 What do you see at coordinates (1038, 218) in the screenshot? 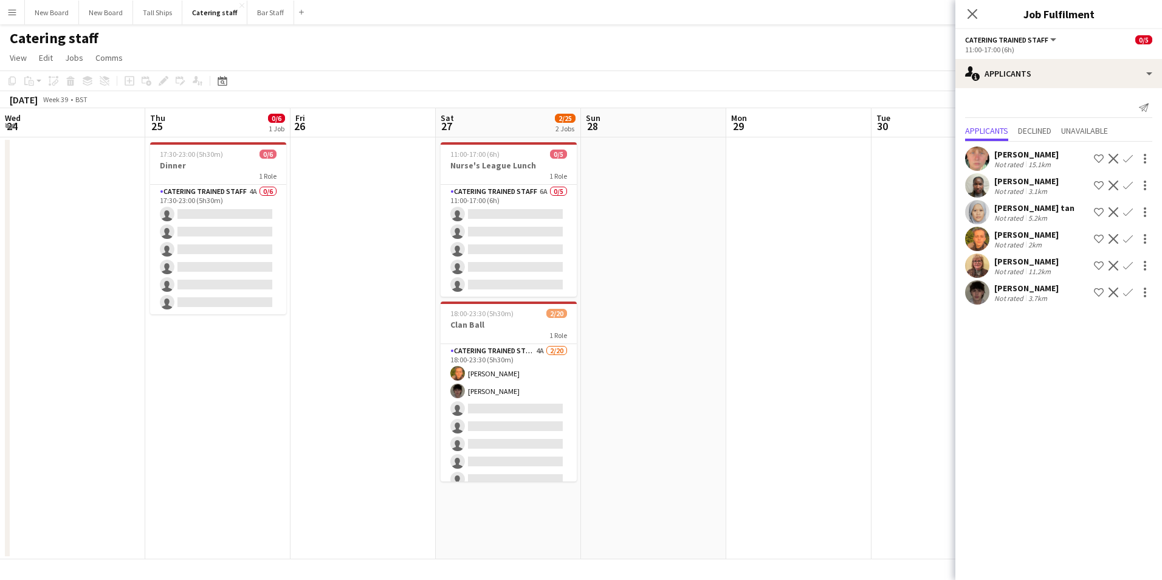
I see `div: 5.2km` at bounding box center [1038, 218].